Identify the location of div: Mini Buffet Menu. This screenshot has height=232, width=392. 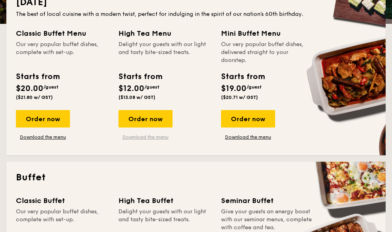
(267, 33).